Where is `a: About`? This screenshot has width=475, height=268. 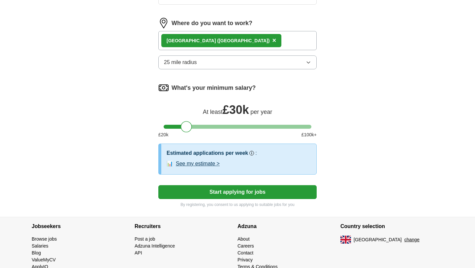
a: About is located at coordinates (244, 239).